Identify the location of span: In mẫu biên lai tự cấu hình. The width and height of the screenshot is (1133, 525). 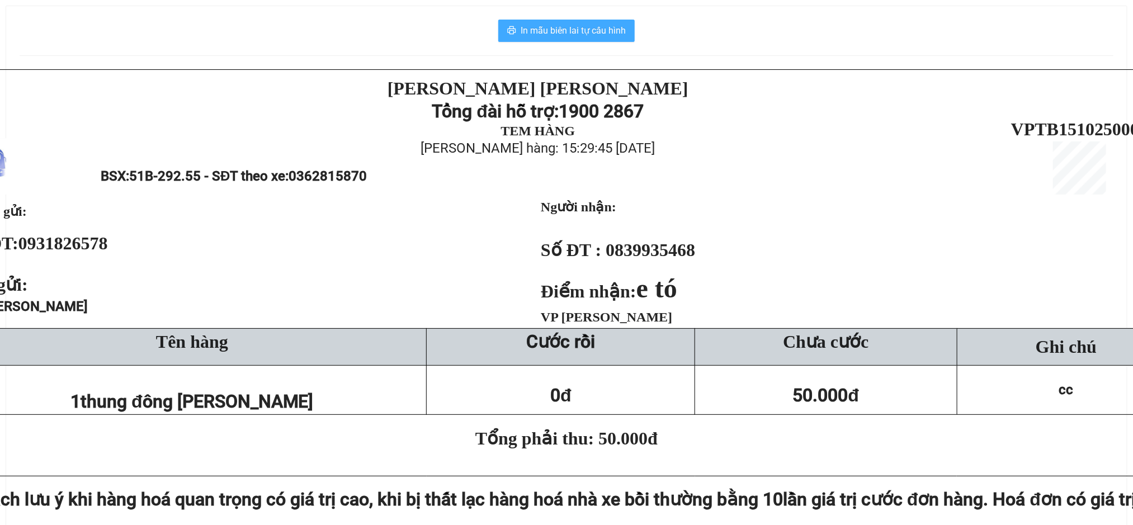
(573, 30).